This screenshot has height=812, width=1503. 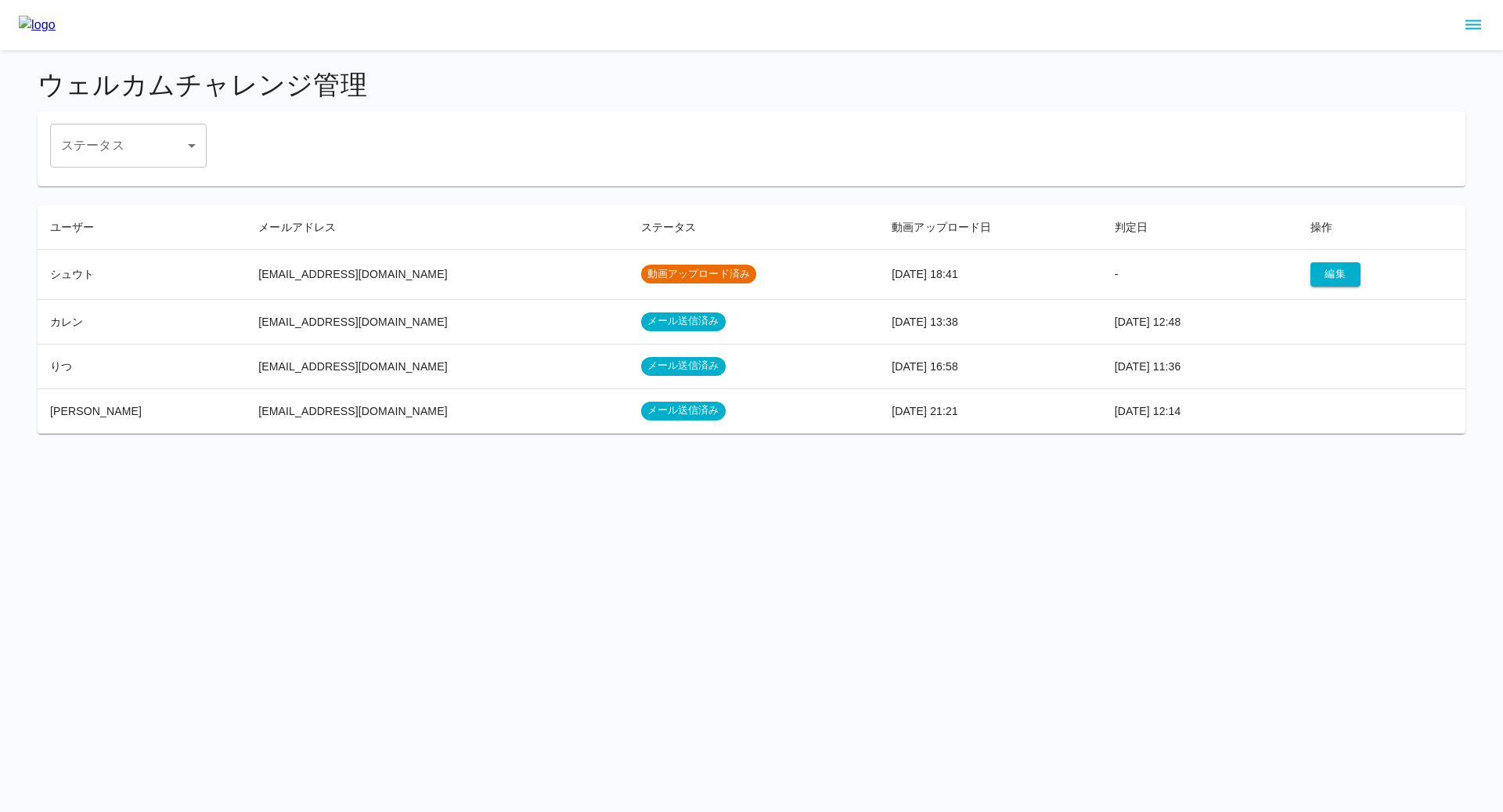 What do you see at coordinates (1336, 274) in the screenshot?
I see `button: 編集` at bounding box center [1336, 274].